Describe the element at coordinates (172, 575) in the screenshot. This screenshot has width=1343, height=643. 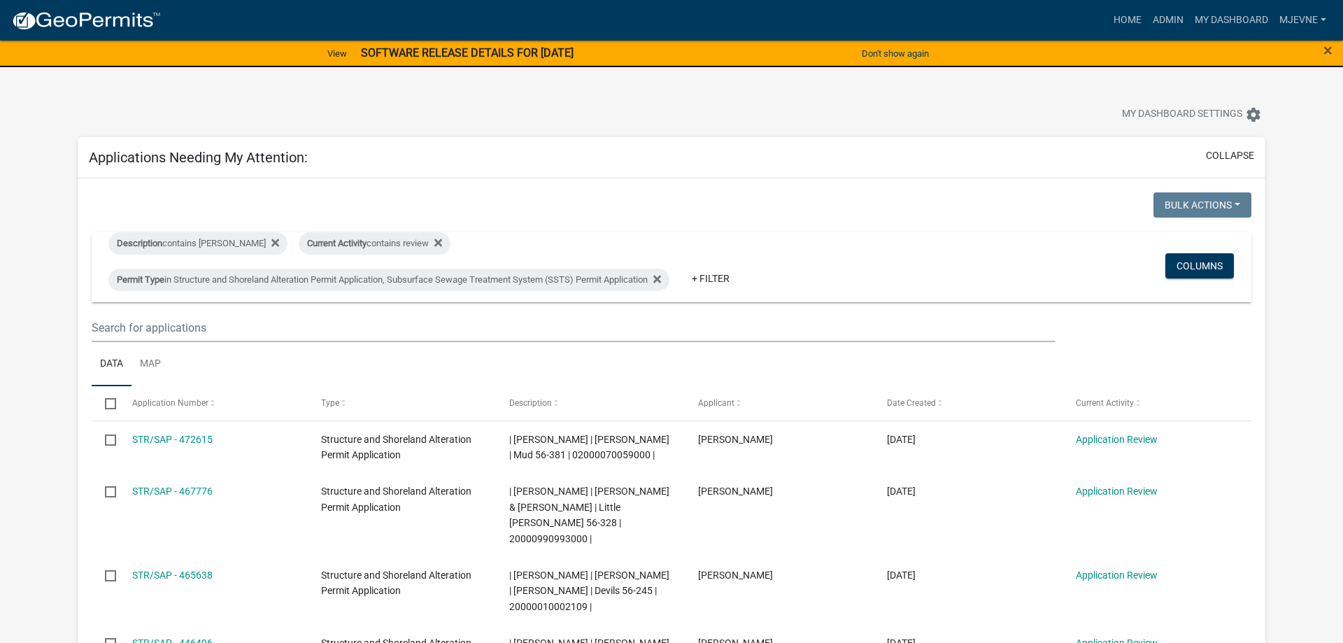
I see `a: STR/SAP - 465638` at that location.